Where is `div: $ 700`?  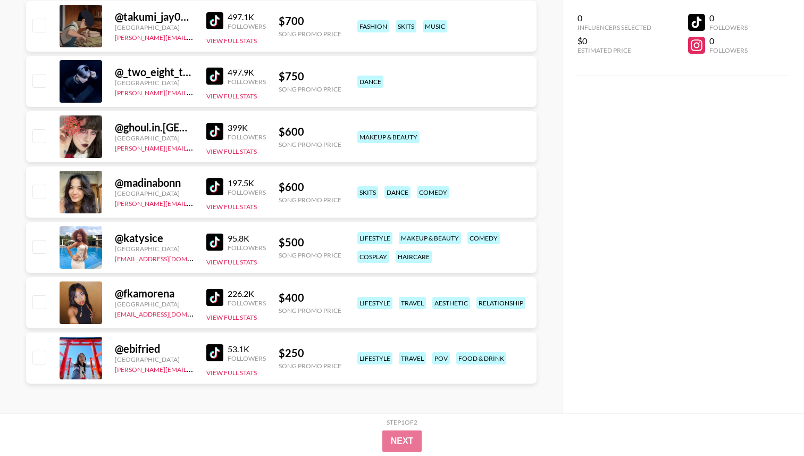 div: $ 700 is located at coordinates (310, 21).